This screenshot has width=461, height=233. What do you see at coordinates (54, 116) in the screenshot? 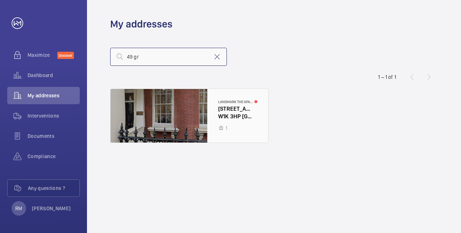
I see `span: Interventions` at bounding box center [54, 116].